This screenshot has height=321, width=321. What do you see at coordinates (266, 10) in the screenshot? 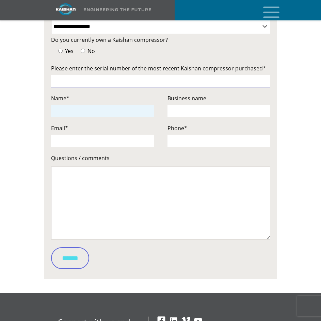
I see `a: mobile menu` at bounding box center [266, 10].